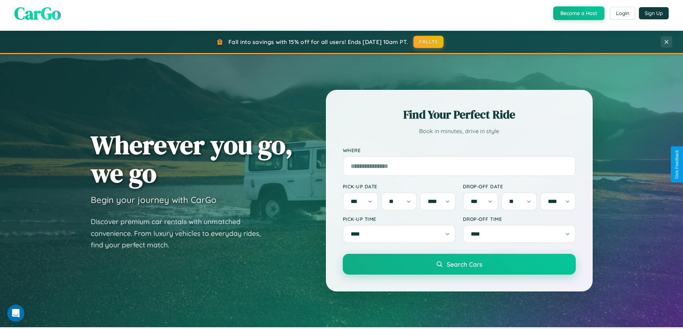 The height and width of the screenshot is (329, 683). Describe the element at coordinates (622, 13) in the screenshot. I see `button: Login` at that location.